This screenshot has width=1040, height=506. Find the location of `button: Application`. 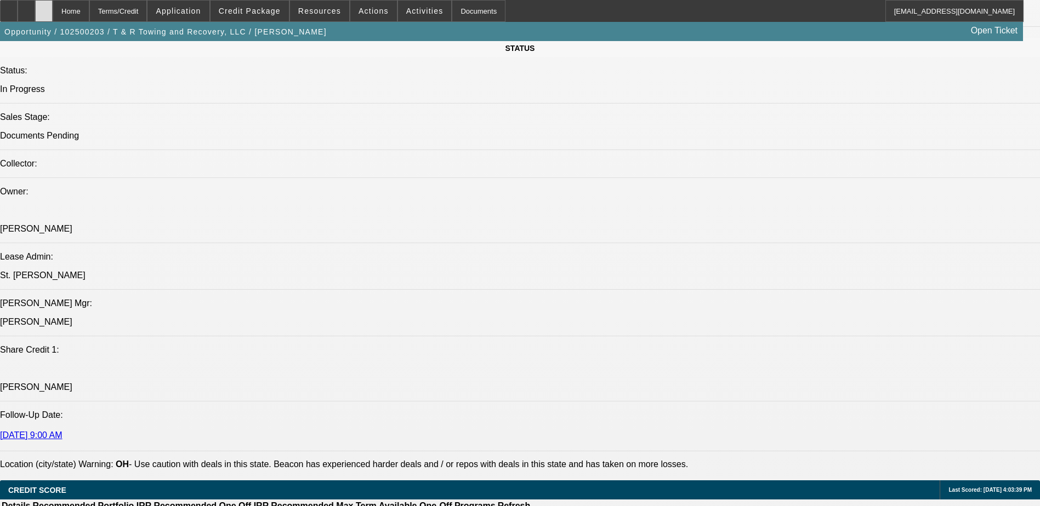

button: Application is located at coordinates (178, 11).